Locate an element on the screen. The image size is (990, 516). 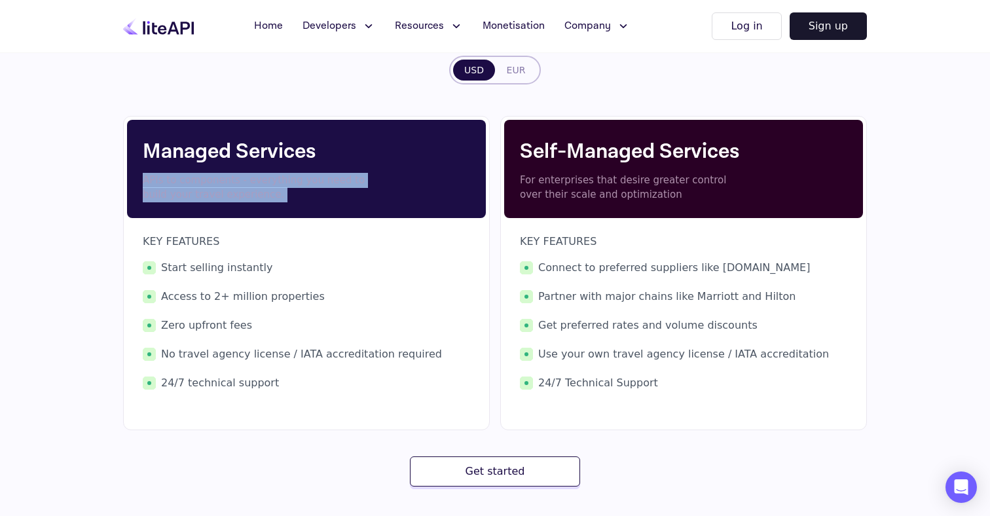
h4: Self-Managed Services is located at coordinates (683, 152).